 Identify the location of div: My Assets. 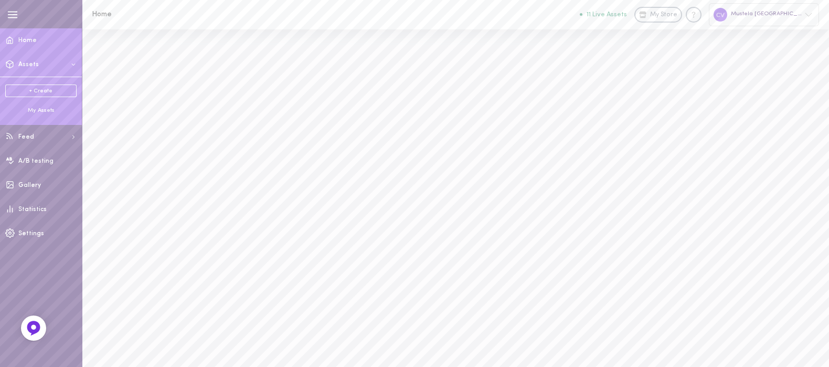
(41, 110).